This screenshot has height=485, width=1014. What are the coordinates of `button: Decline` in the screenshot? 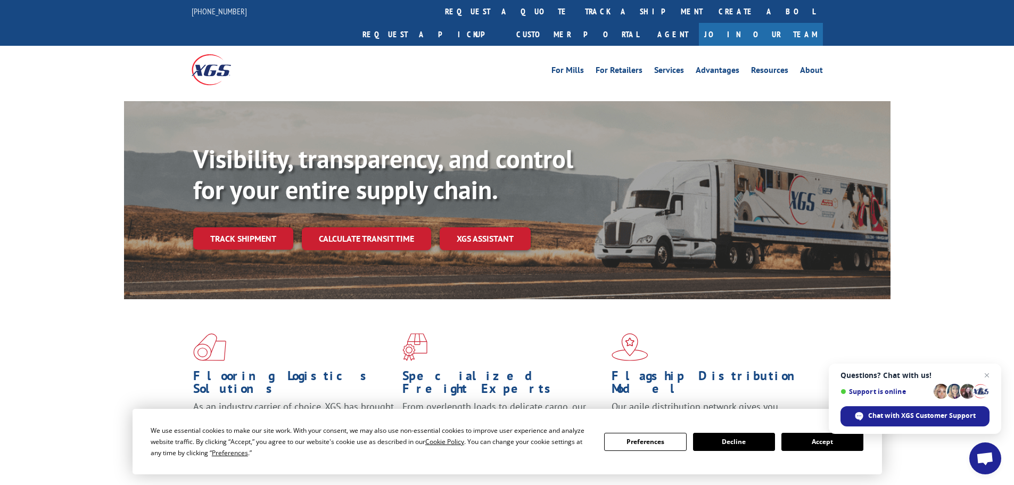 It's located at (734, 442).